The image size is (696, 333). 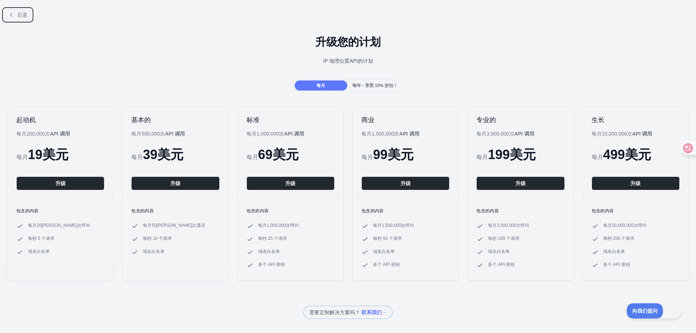 What do you see at coordinates (263, 134) in the screenshot?
I see `font: 每月1,000,000` at bounding box center [263, 134].